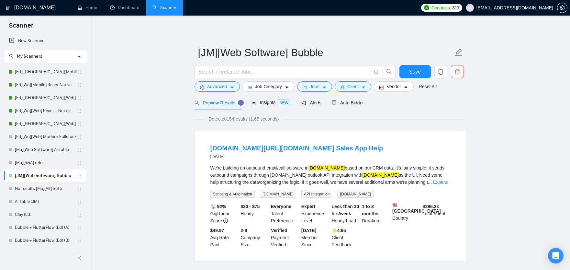  What do you see at coordinates (562, 8) in the screenshot?
I see `button: setting` at bounding box center [562, 8].